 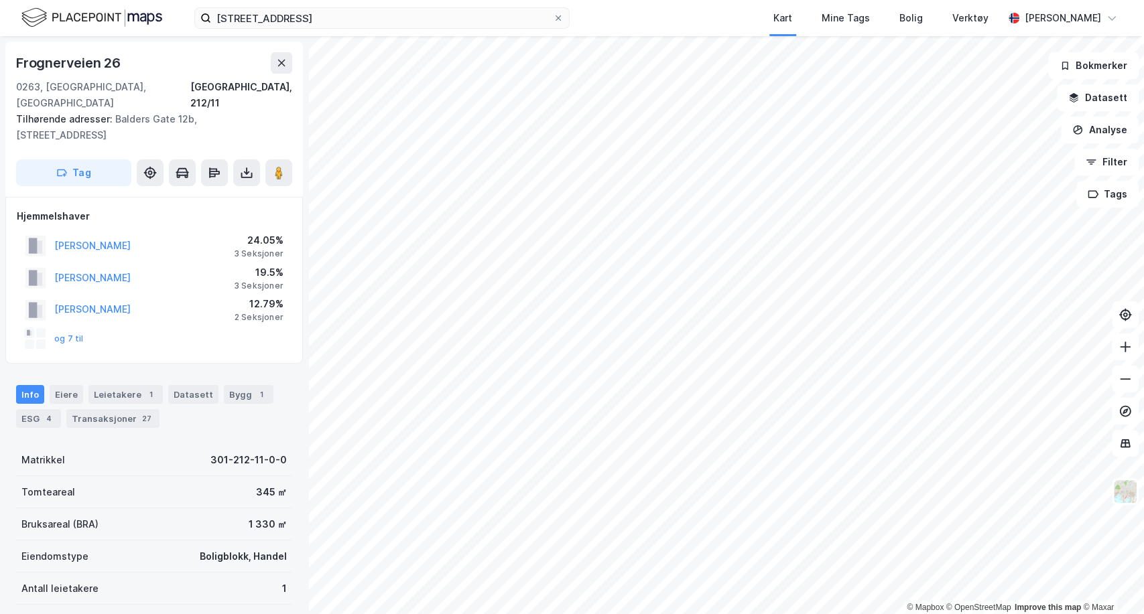 What do you see at coordinates (147, 419) in the screenshot?
I see `div: 27` at bounding box center [147, 419].